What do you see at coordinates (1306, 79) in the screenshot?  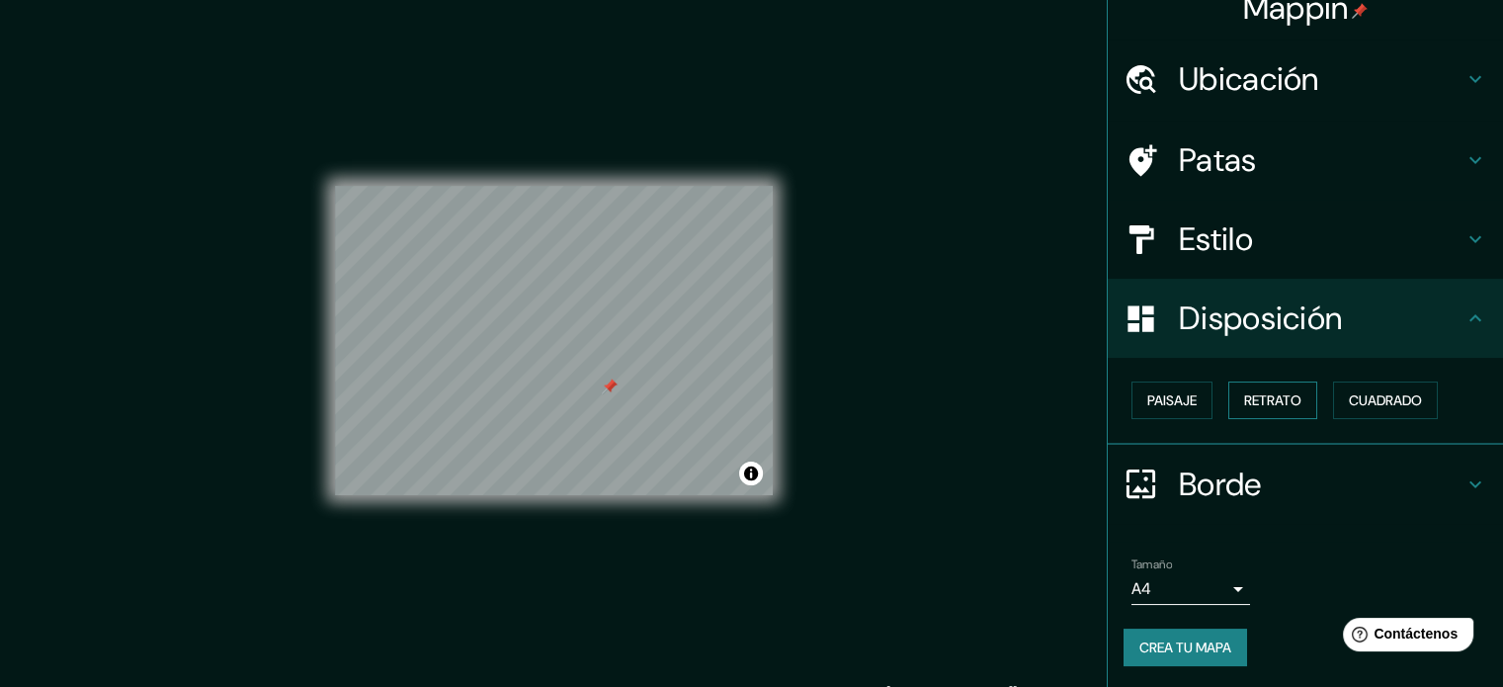 I see `div: Ubicación` at bounding box center [1306, 79].